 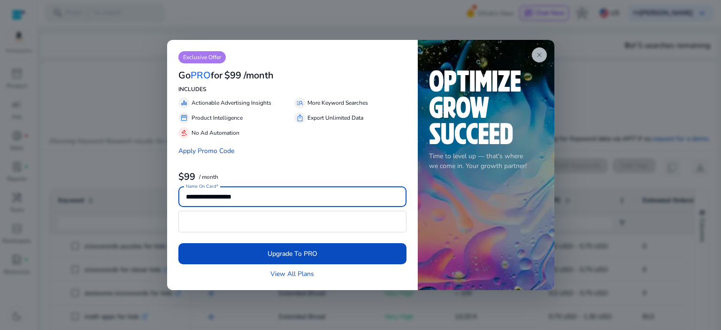 What do you see at coordinates (292, 274) in the screenshot?
I see `a: View All Plans` at bounding box center [292, 274].